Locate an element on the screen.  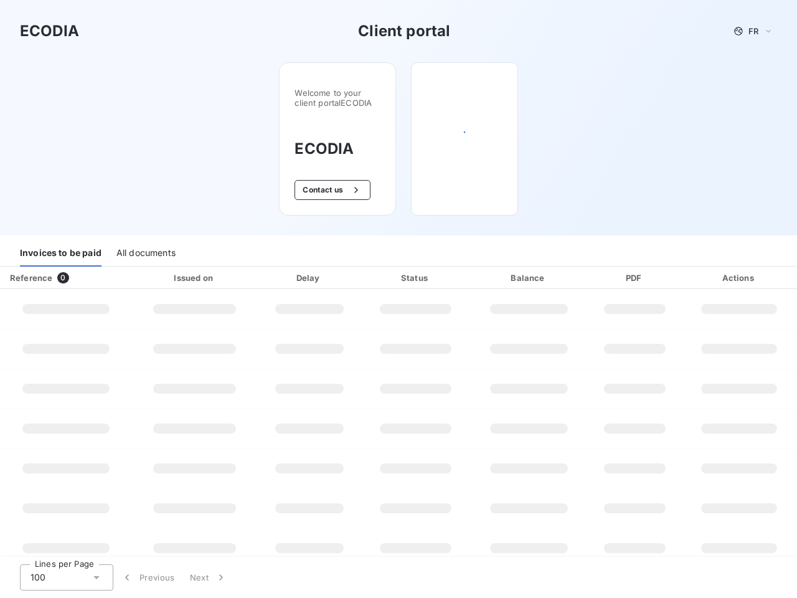
div: All documents is located at coordinates (146, 254).